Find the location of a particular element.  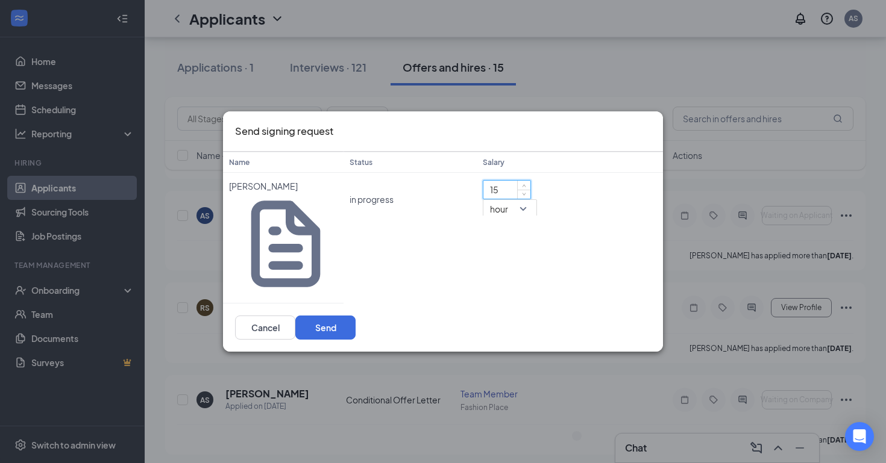

th: Salary is located at coordinates (569, 162).